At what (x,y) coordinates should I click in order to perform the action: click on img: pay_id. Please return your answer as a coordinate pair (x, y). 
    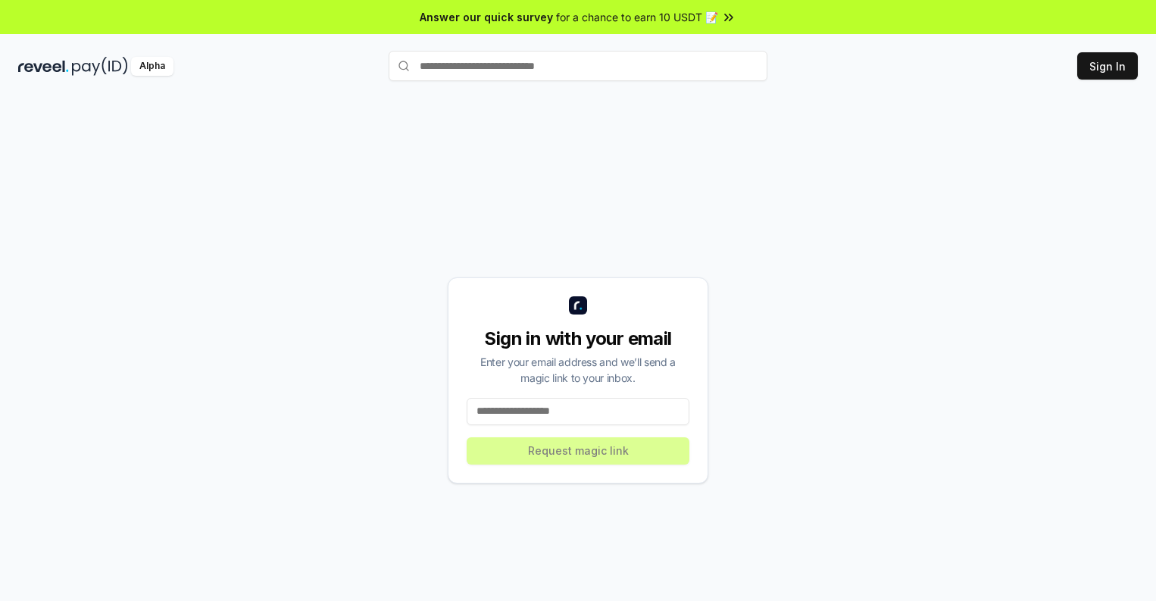
    Looking at the image, I should click on (100, 66).